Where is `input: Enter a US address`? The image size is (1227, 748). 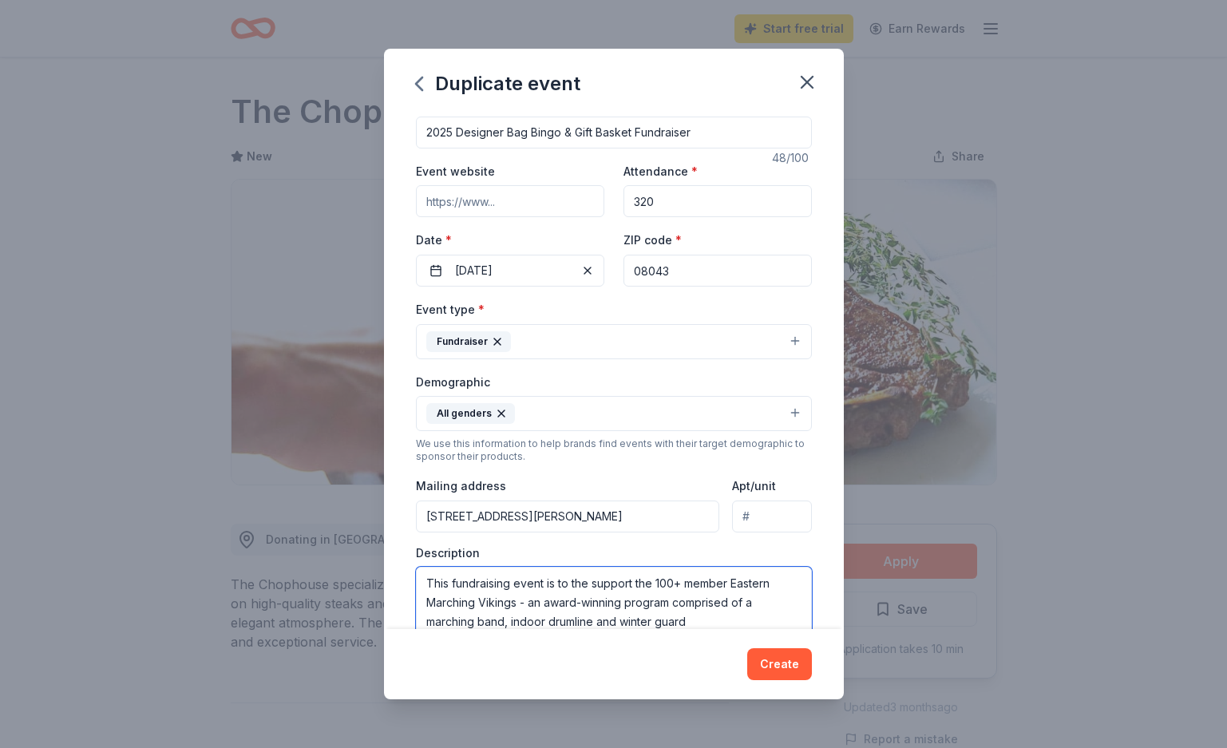
input: Enter a US address is located at coordinates (567, 516).